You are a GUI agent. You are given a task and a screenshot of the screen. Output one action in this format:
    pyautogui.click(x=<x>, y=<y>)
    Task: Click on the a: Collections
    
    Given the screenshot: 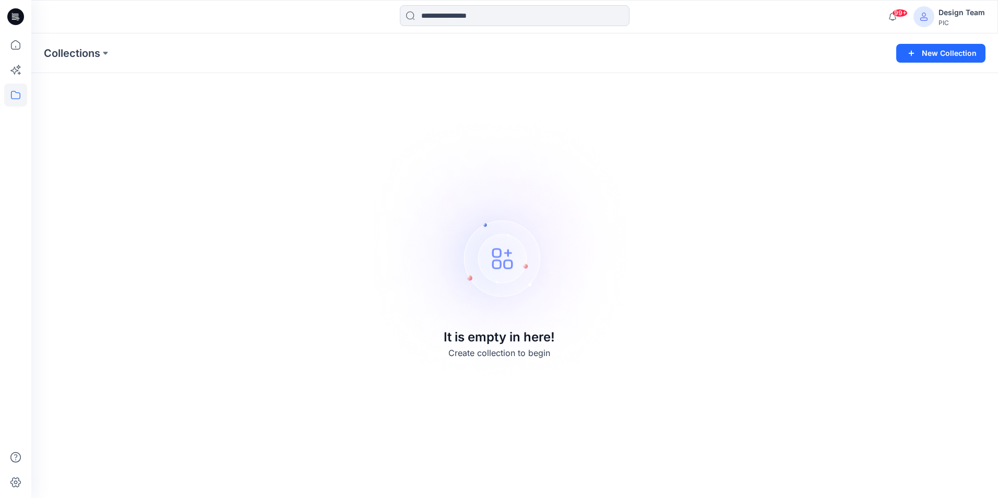 What is the action you would take?
    pyautogui.click(x=72, y=53)
    